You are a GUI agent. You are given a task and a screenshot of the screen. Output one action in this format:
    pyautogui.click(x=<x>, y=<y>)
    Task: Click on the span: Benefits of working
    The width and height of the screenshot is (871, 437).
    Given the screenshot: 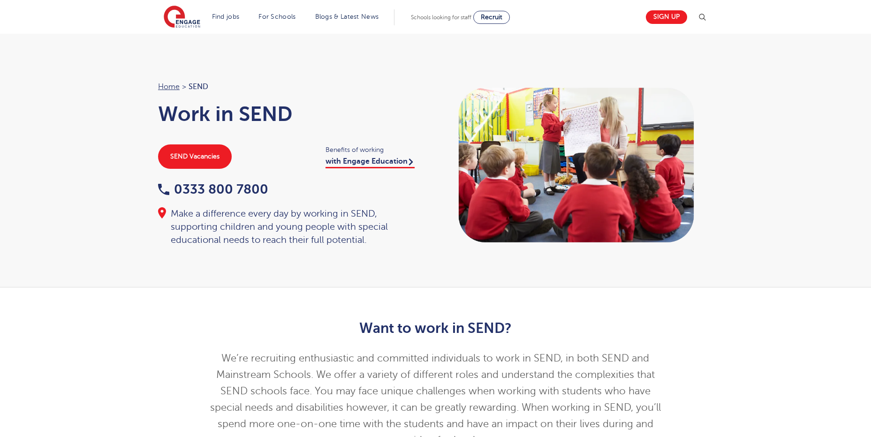 What is the action you would take?
    pyautogui.click(x=376, y=150)
    